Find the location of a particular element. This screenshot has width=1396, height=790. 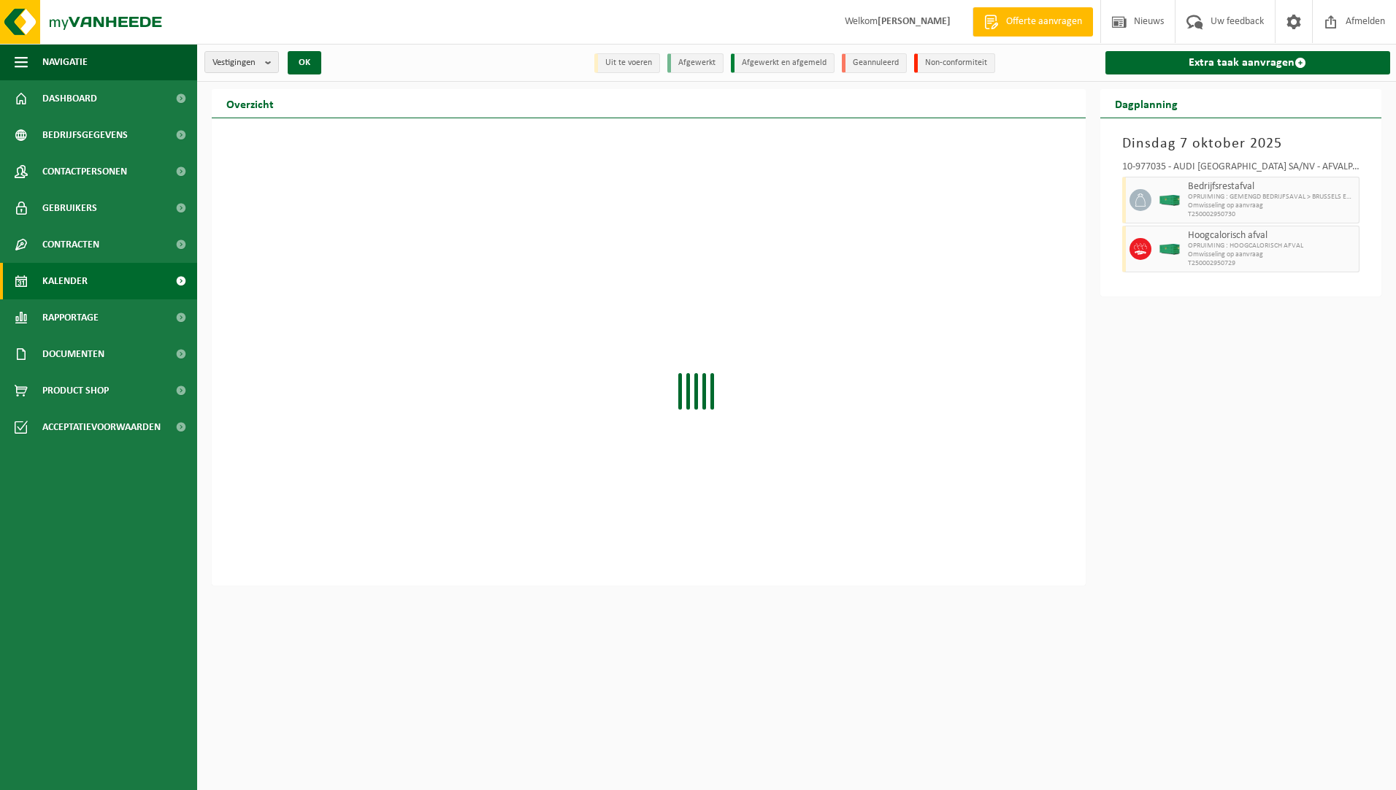

span: Kalender is located at coordinates (65, 281).